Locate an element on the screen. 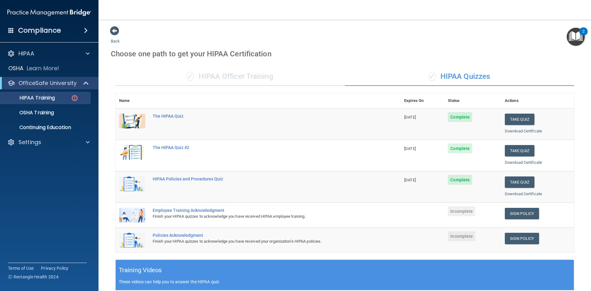  span: Ⓒ Rectangle Health 2024 is located at coordinates (33, 277).